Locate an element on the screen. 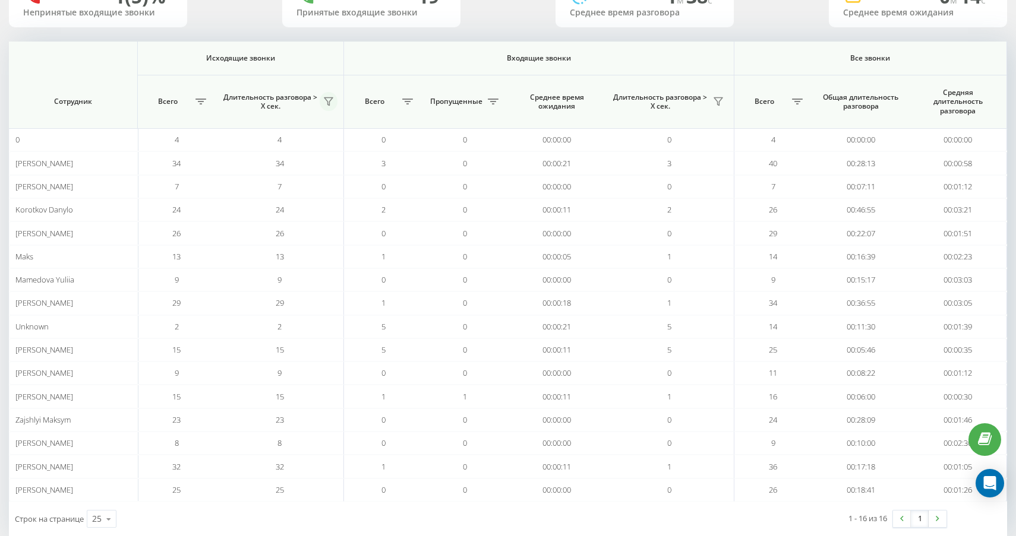 This screenshot has height=536, width=1016. span: Zajshlyi Maksym is located at coordinates (43, 420).